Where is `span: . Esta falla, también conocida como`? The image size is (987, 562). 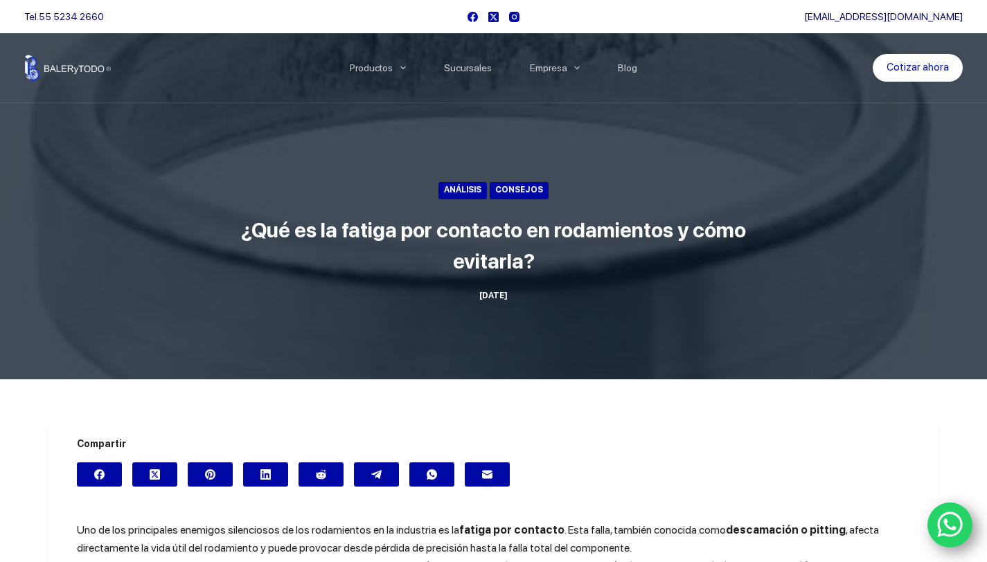 span: . Esta falla, también conocida como is located at coordinates (645, 530).